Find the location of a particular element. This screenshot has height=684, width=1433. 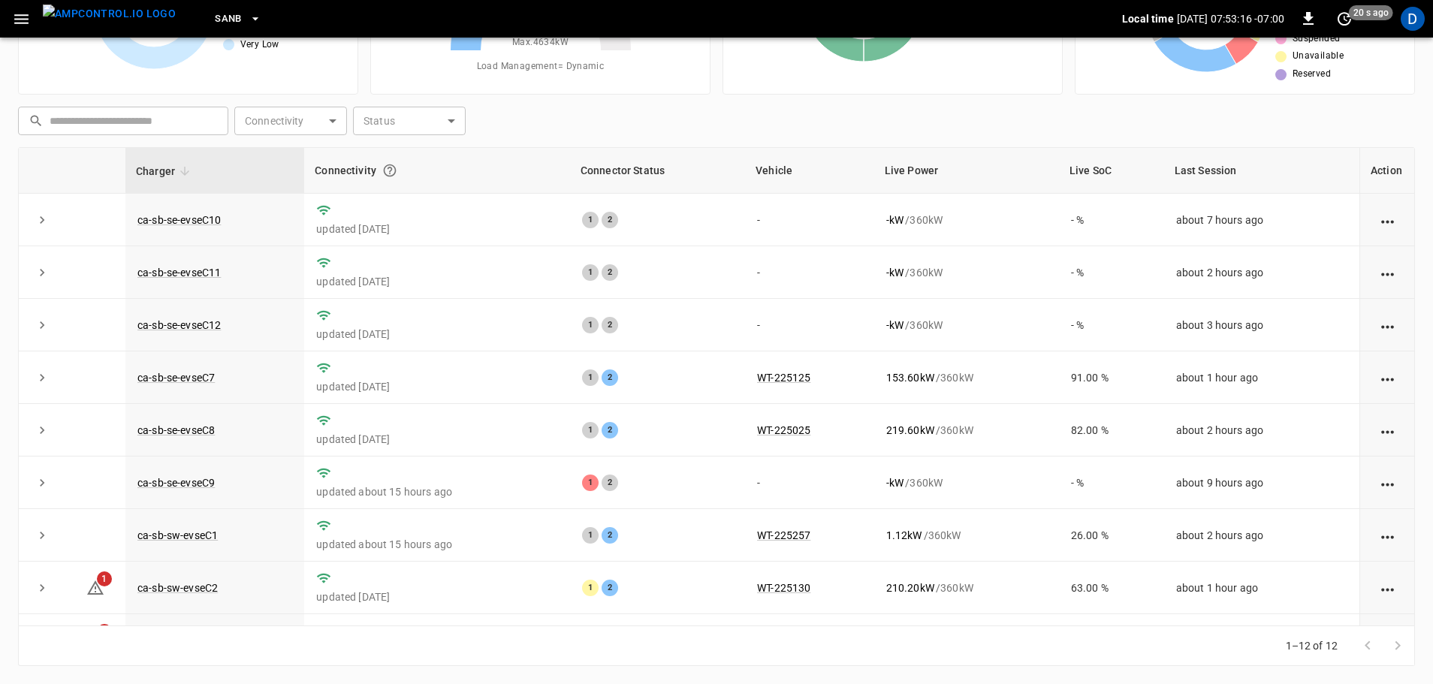

a: ca-sb-sw-evseC1 is located at coordinates (177, 535).